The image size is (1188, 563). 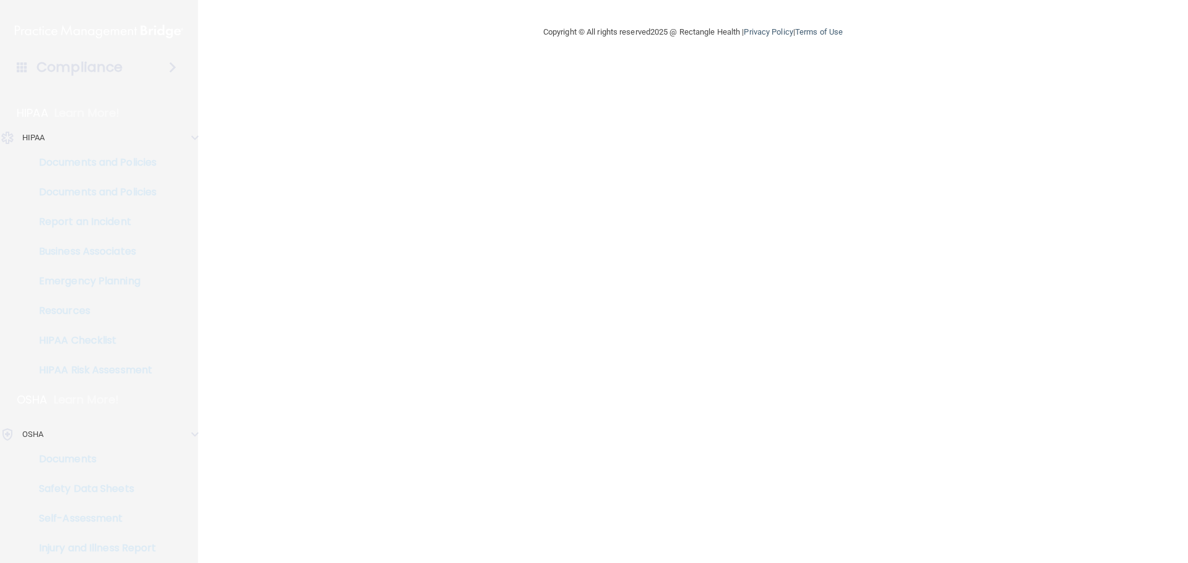 What do you see at coordinates (92, 252) in the screenshot?
I see `p: Business Associates` at bounding box center [92, 252].